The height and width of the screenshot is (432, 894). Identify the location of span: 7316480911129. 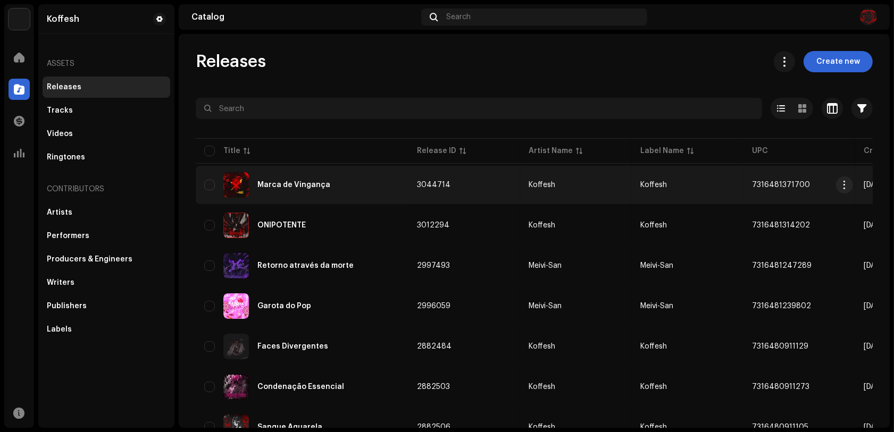
(780, 347).